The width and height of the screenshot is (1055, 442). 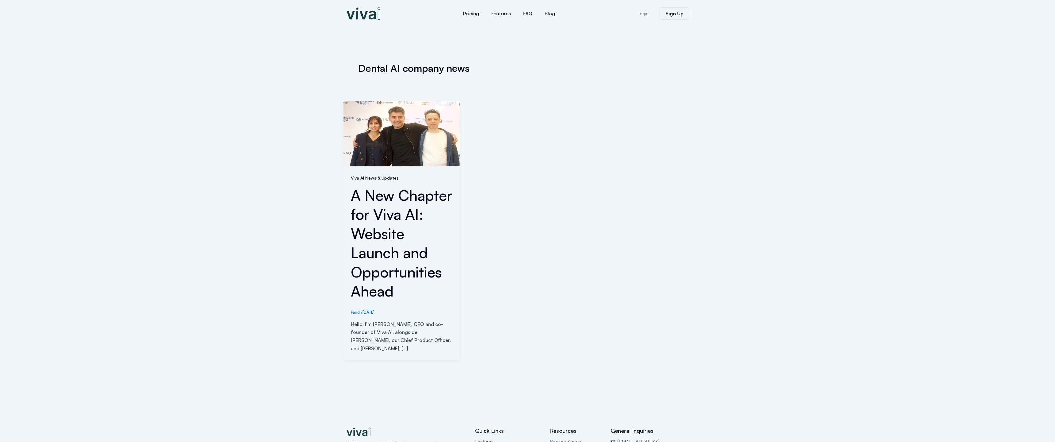 I want to click on a: Features, so click(x=501, y=13).